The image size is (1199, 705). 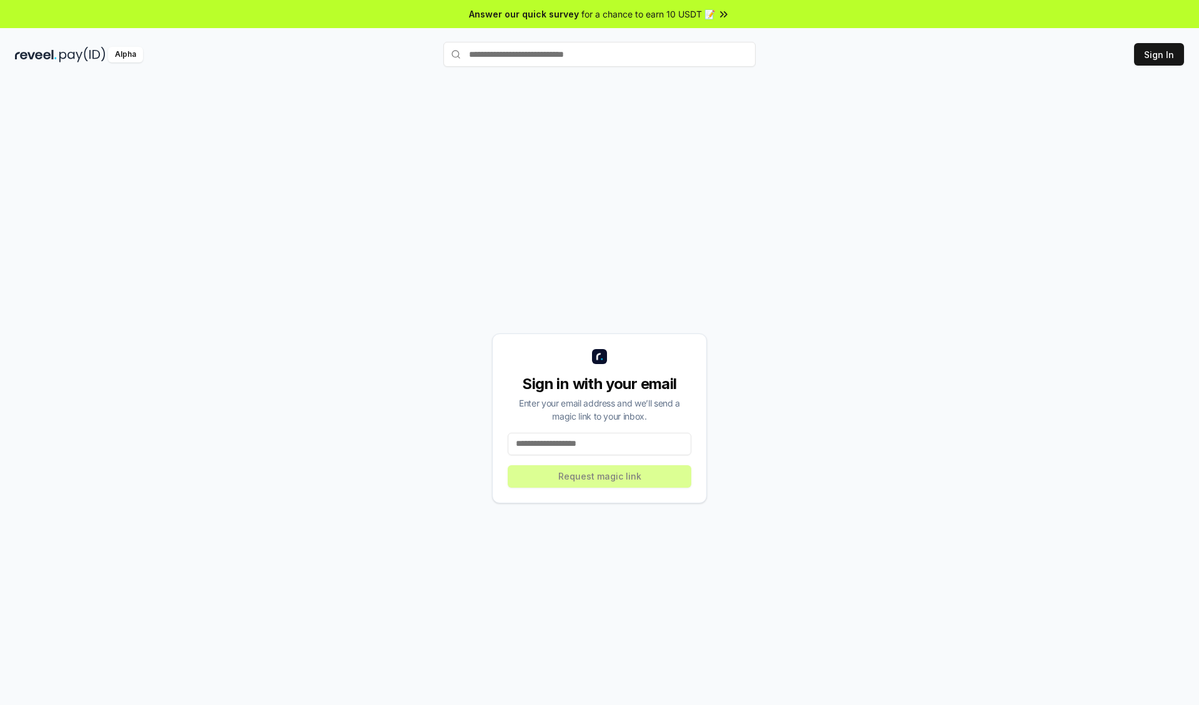 What do you see at coordinates (599, 356) in the screenshot?
I see `img: logo_small` at bounding box center [599, 356].